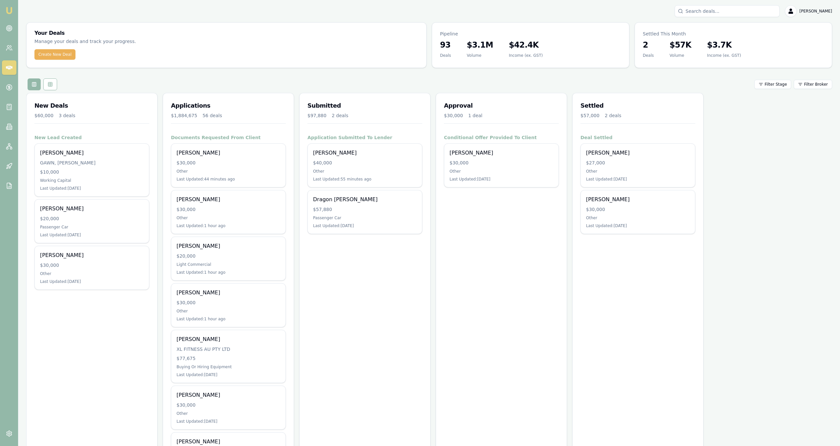 The height and width of the screenshot is (446, 840). What do you see at coordinates (365, 179) in the screenshot?
I see `div: Last Updated: 55 minutes ago` at bounding box center [365, 179].